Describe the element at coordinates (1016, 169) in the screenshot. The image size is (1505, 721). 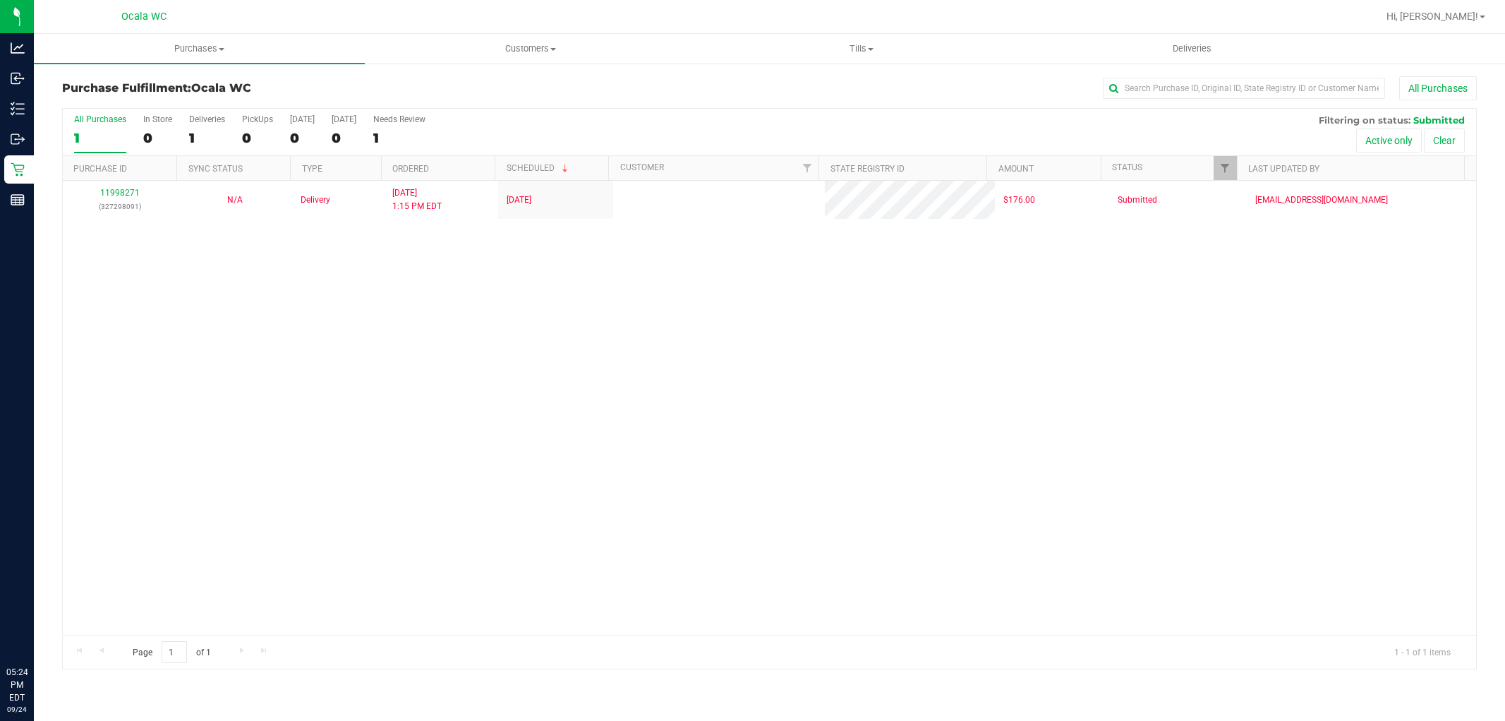
I see `a: Amount` at that location.